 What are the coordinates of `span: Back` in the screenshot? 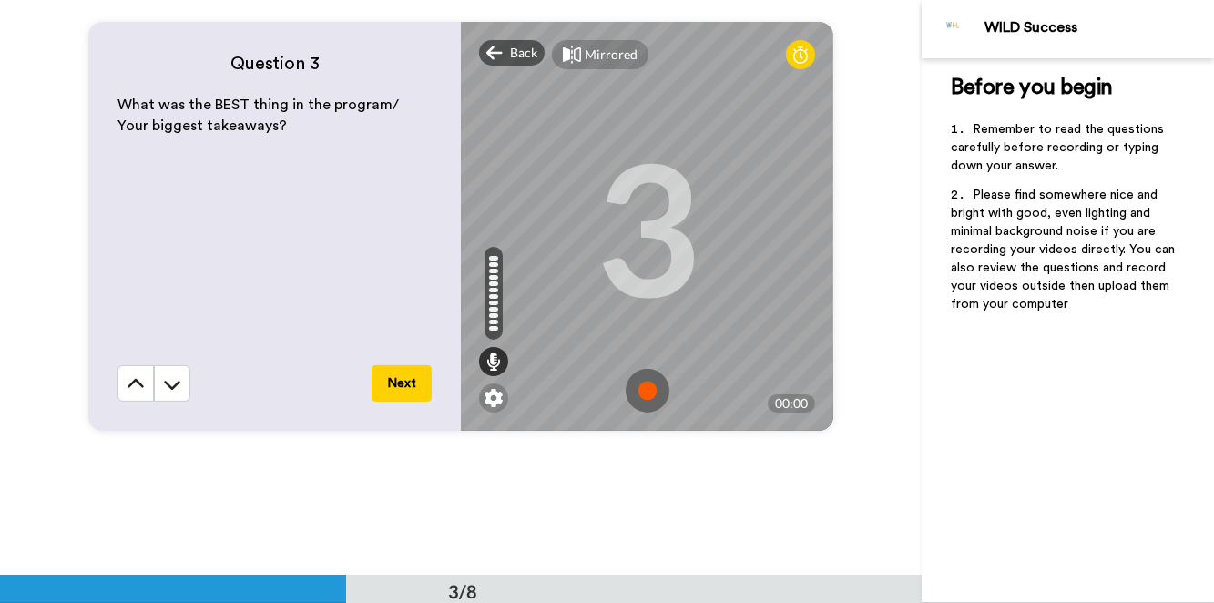 It's located at (524, 53).